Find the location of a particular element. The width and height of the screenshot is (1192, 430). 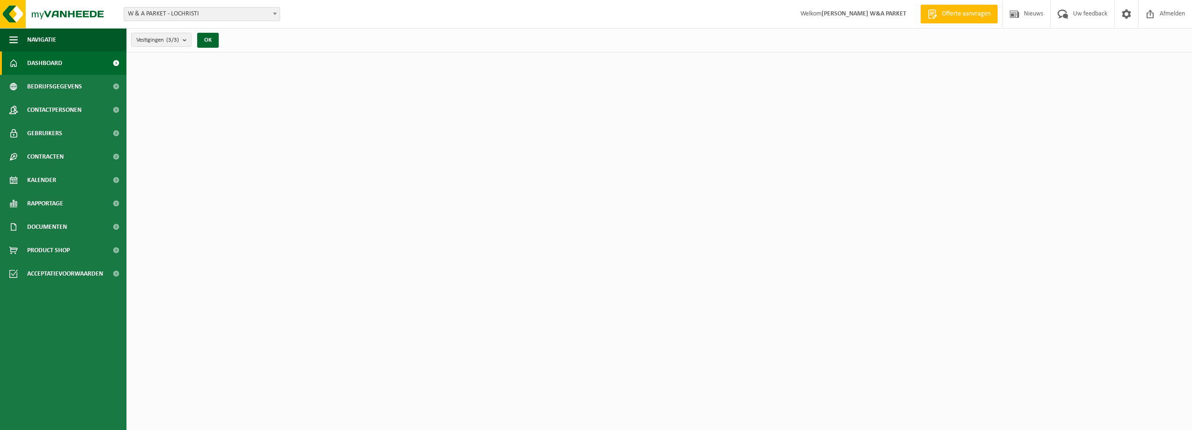

button: Vestigingen(3/3) is located at coordinates (161, 40).